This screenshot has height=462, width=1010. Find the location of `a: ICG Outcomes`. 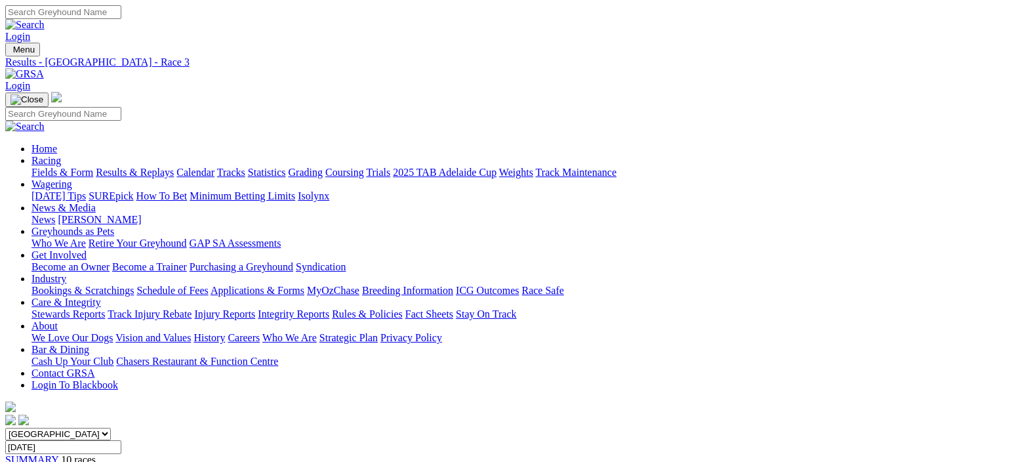

a: ICG Outcomes is located at coordinates (487, 290).